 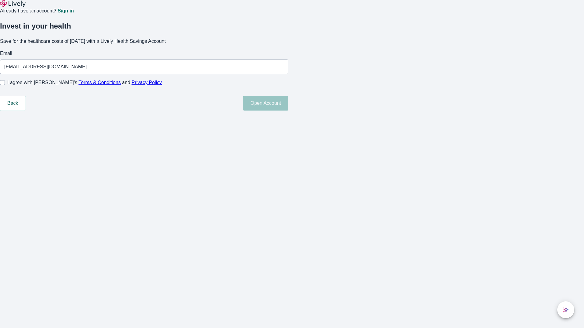 I want to click on a: Terms & Conditions, so click(x=99, y=82).